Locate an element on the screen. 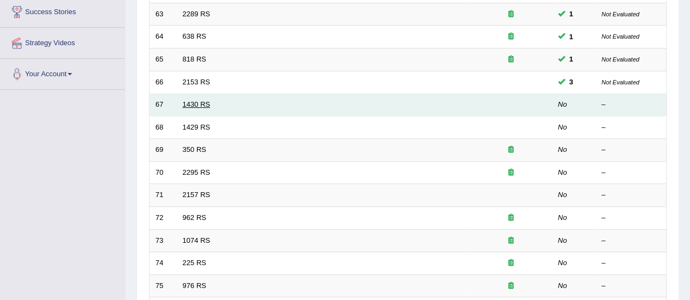 The image size is (690, 300). a: 2153 RS is located at coordinates (196, 82).